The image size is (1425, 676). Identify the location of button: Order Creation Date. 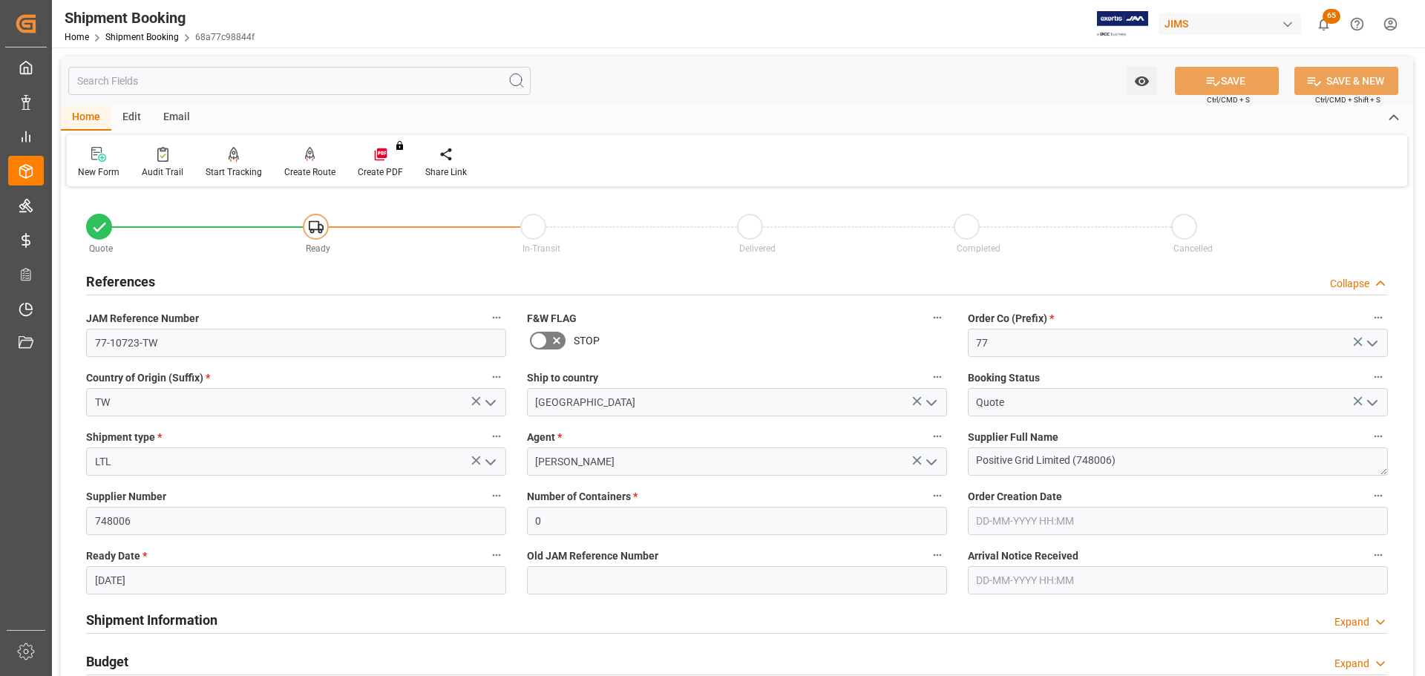
(1378, 496).